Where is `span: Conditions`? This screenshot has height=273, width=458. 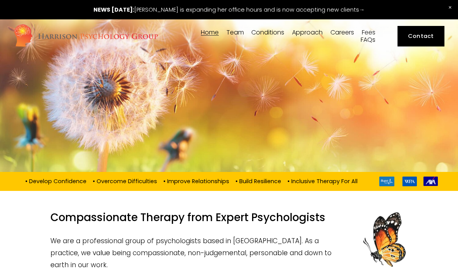 span: Conditions is located at coordinates (268, 33).